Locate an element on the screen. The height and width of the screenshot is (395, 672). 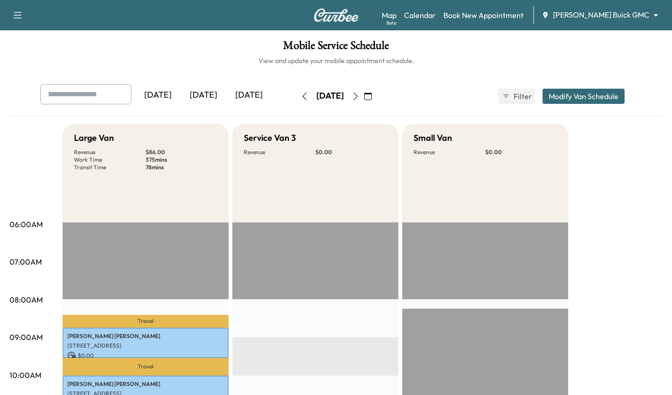
p: 07:00AM is located at coordinates (26, 262).